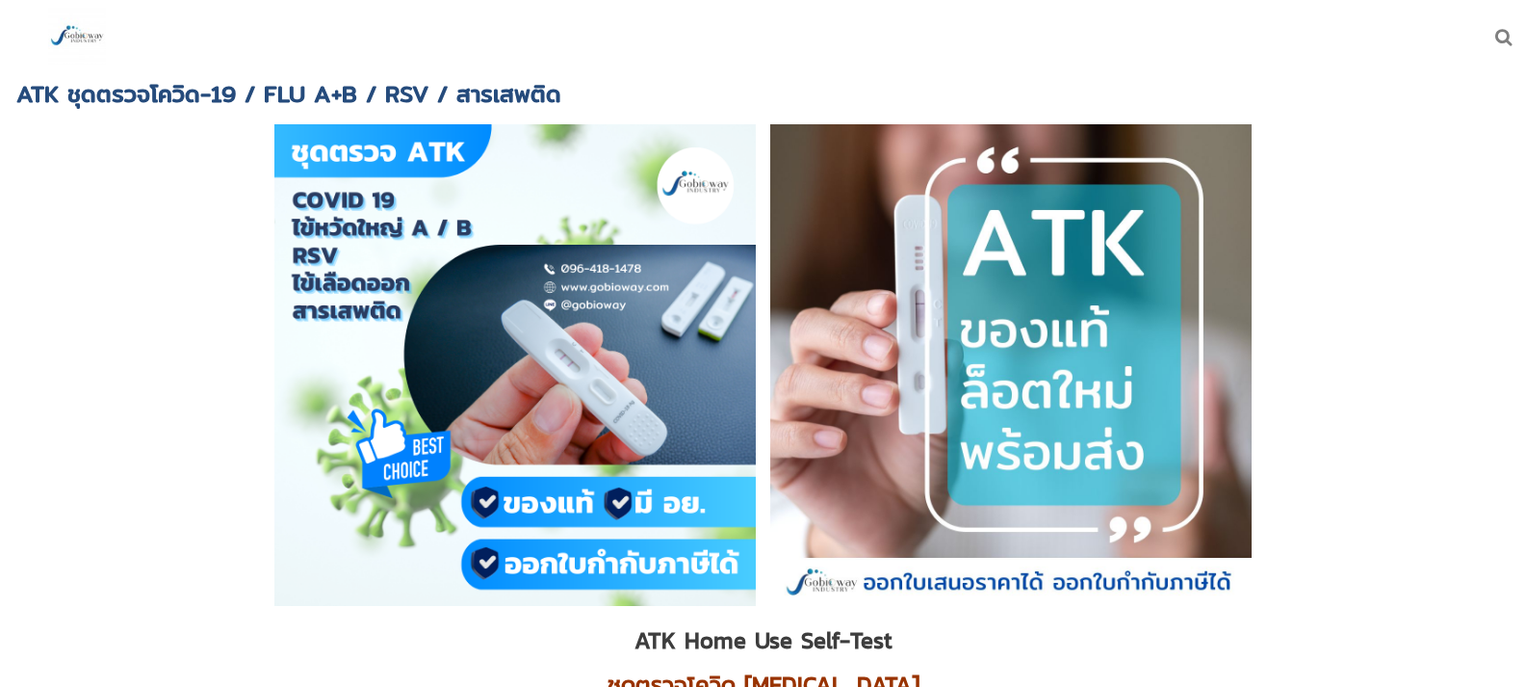  Describe the element at coordinates (515, 365) in the screenshot. I see `img: มี อย. ATK ราคา ATK ขายส่ง ATK ตรวจ ATK Covid 19 ATK Covid ATK ไข้หวัดใหญ่ ATK Test ราคา ATK ผล ต...` at that location.